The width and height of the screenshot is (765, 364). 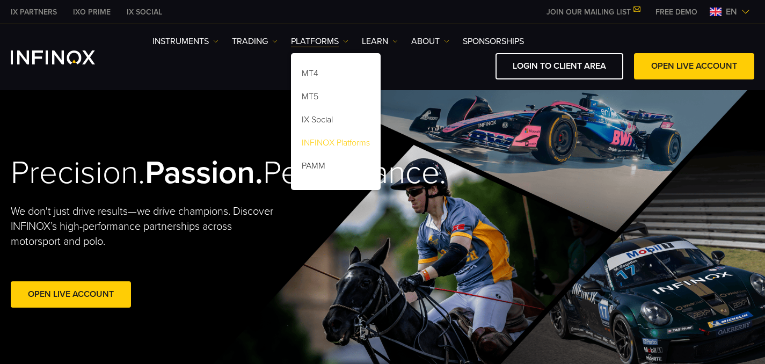 I want to click on a: PAMM, so click(x=335, y=167).